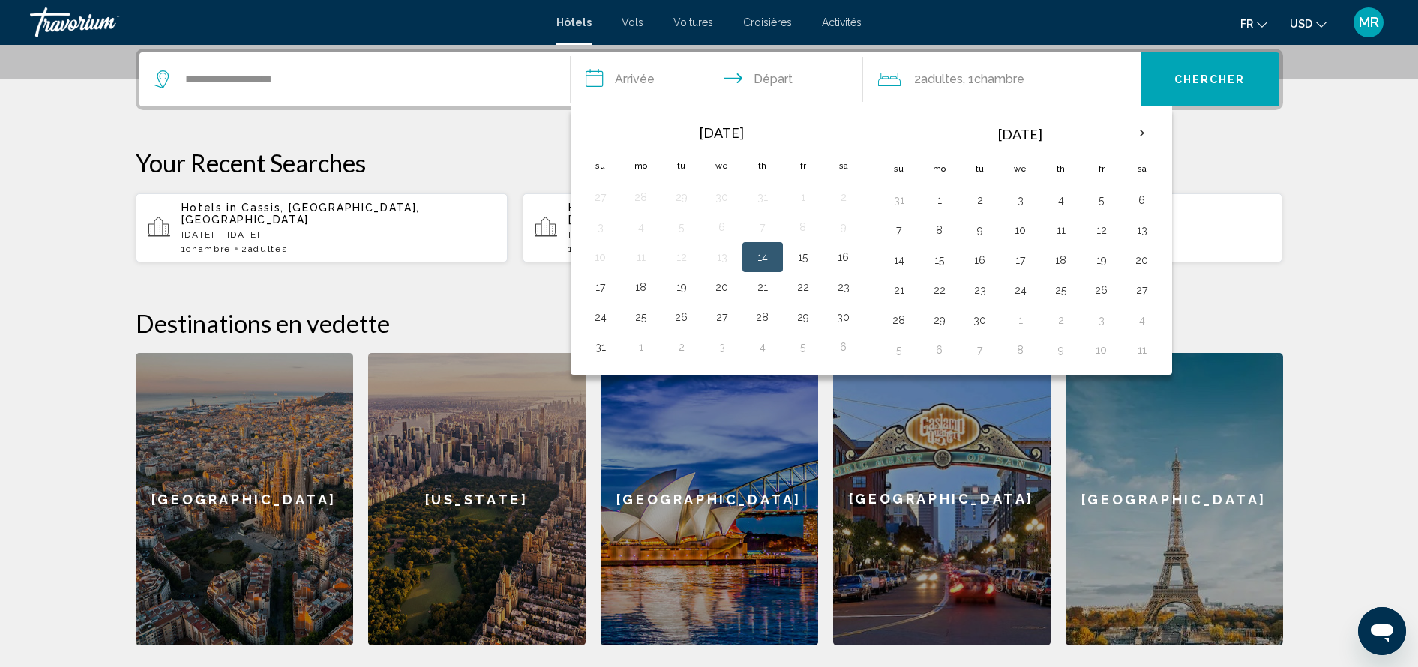 The height and width of the screenshot is (667, 1418). What do you see at coordinates (994, 79) in the screenshot?
I see `span: , 1` at bounding box center [994, 79].